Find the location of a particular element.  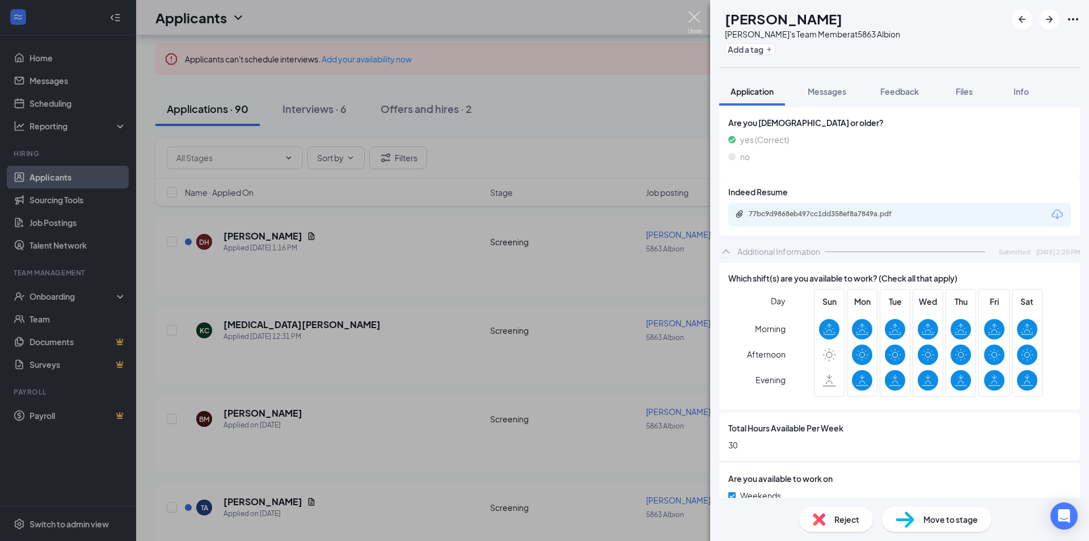

span: yes (Correct) is located at coordinates (765, 140).